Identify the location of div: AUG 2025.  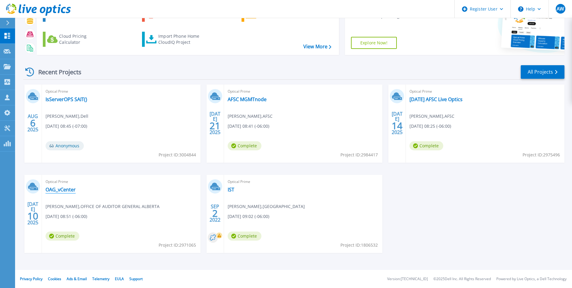
(33, 123).